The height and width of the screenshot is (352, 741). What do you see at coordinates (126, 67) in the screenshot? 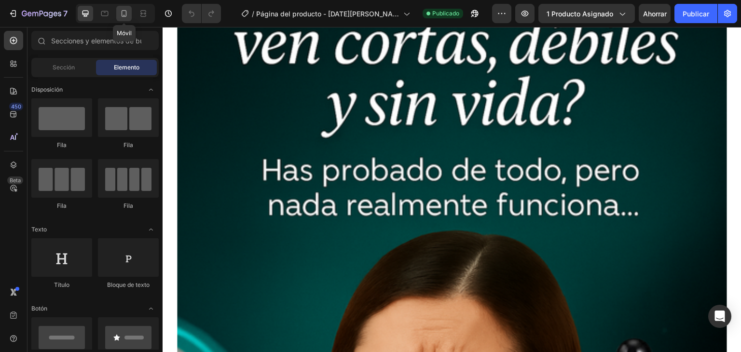
I see `font: Elemento` at bounding box center [126, 67].